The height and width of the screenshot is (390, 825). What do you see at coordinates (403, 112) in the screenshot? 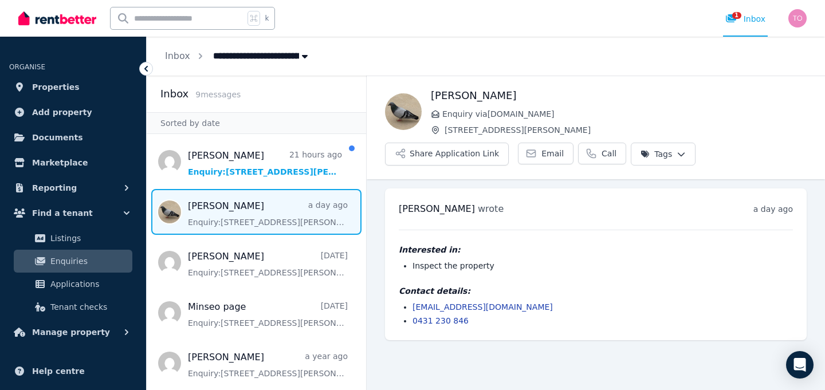
I see `img: Cheyne Howard` at bounding box center [403, 112].